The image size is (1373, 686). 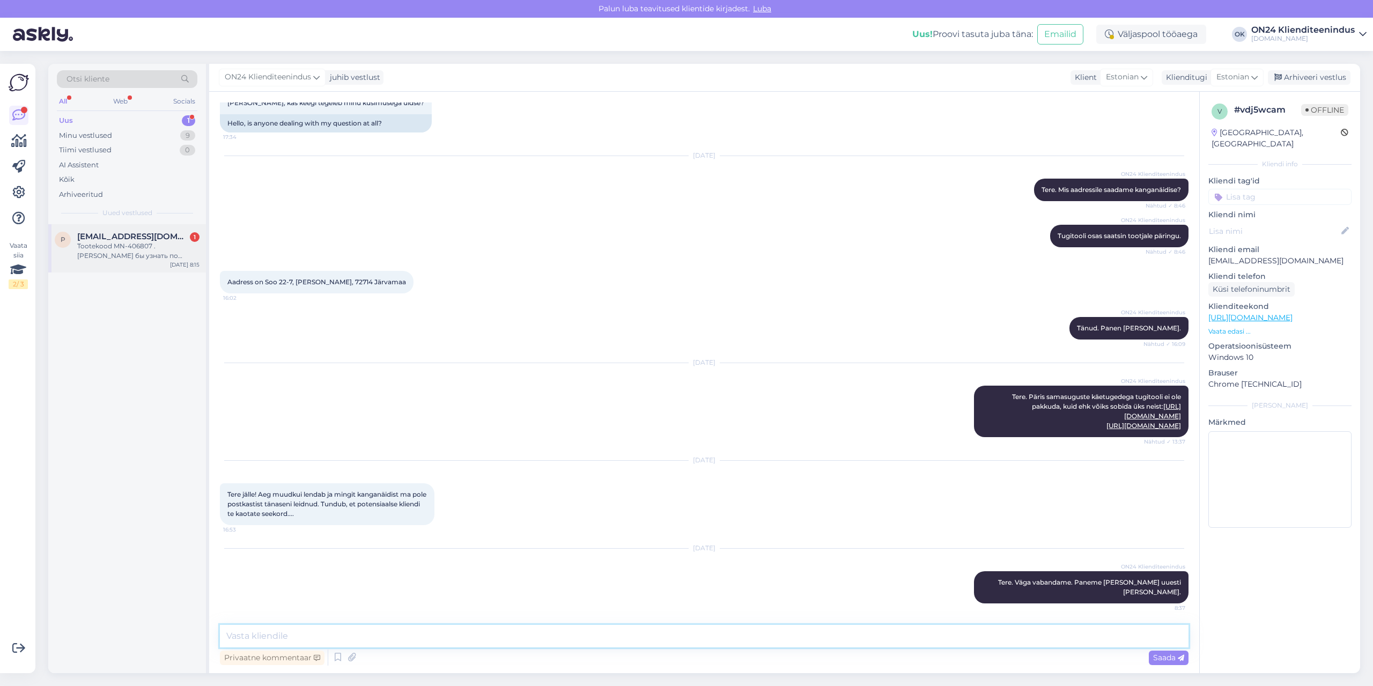 What do you see at coordinates (63, 239) in the screenshot?
I see `span: p` at bounding box center [63, 239].